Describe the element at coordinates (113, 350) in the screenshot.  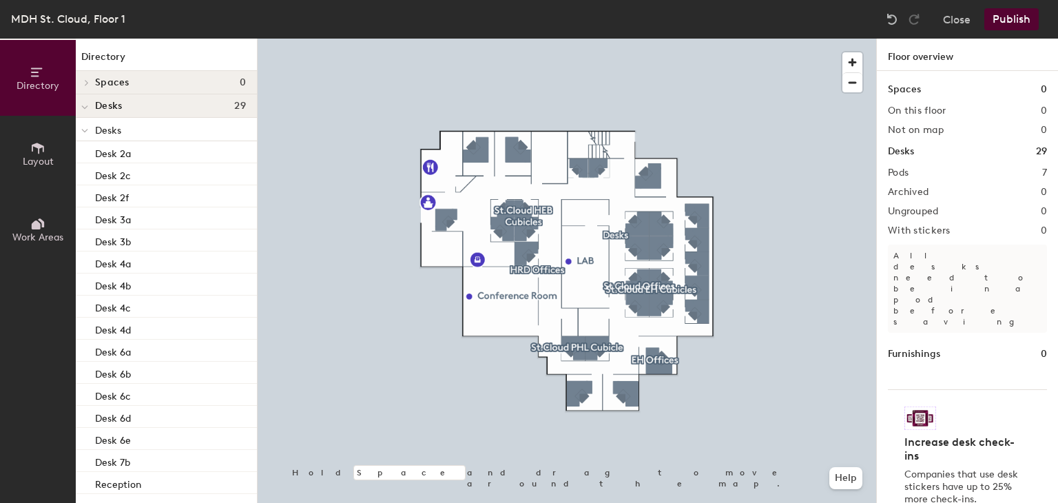
I see `p: Desk 6a` at that location.